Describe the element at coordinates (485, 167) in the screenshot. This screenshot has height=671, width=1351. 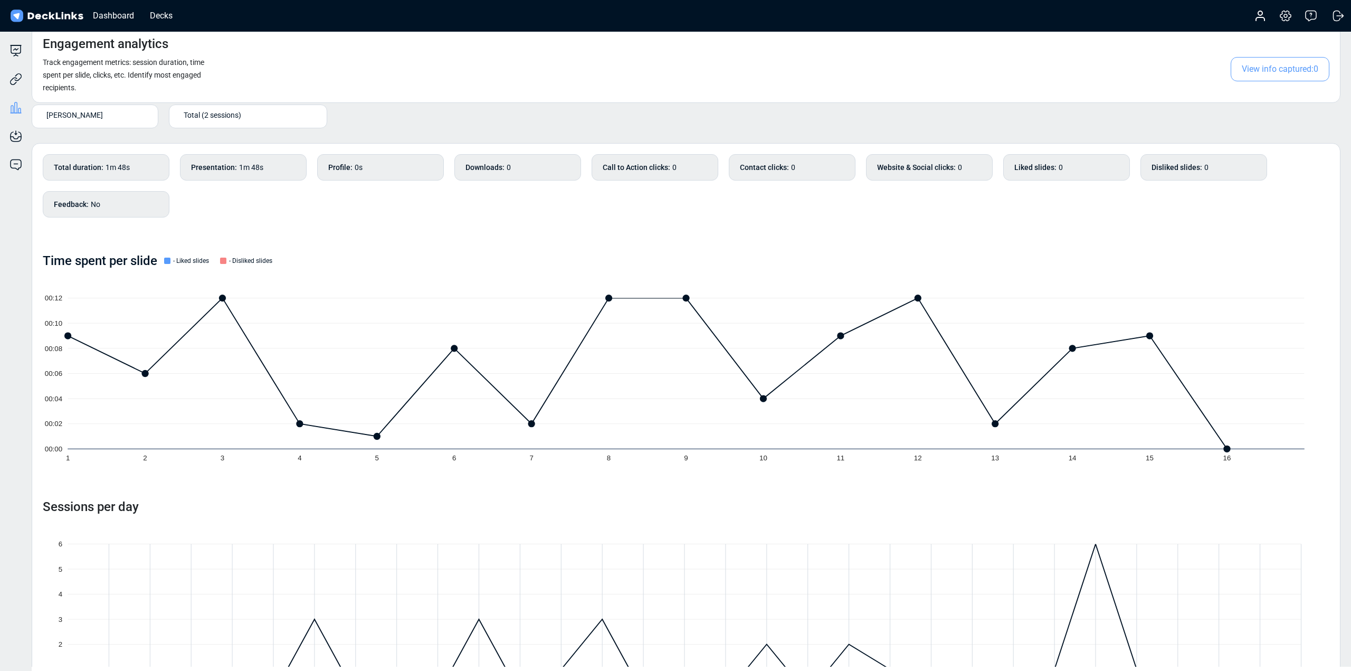
I see `b: Downloads :` at that location.